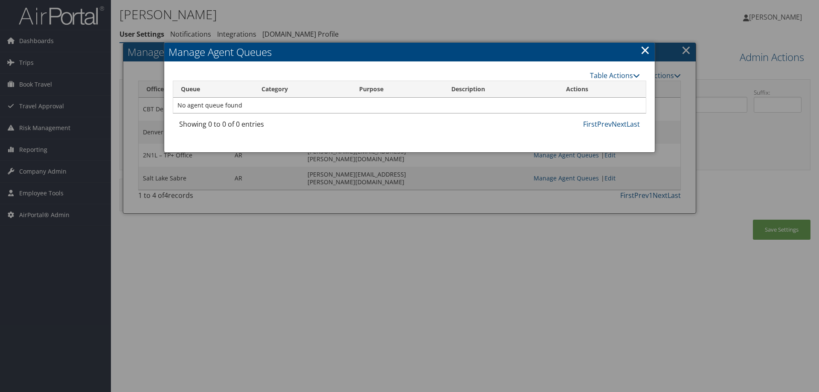 The image size is (819, 392). Describe the element at coordinates (619, 124) in the screenshot. I see `a: Next` at that location.